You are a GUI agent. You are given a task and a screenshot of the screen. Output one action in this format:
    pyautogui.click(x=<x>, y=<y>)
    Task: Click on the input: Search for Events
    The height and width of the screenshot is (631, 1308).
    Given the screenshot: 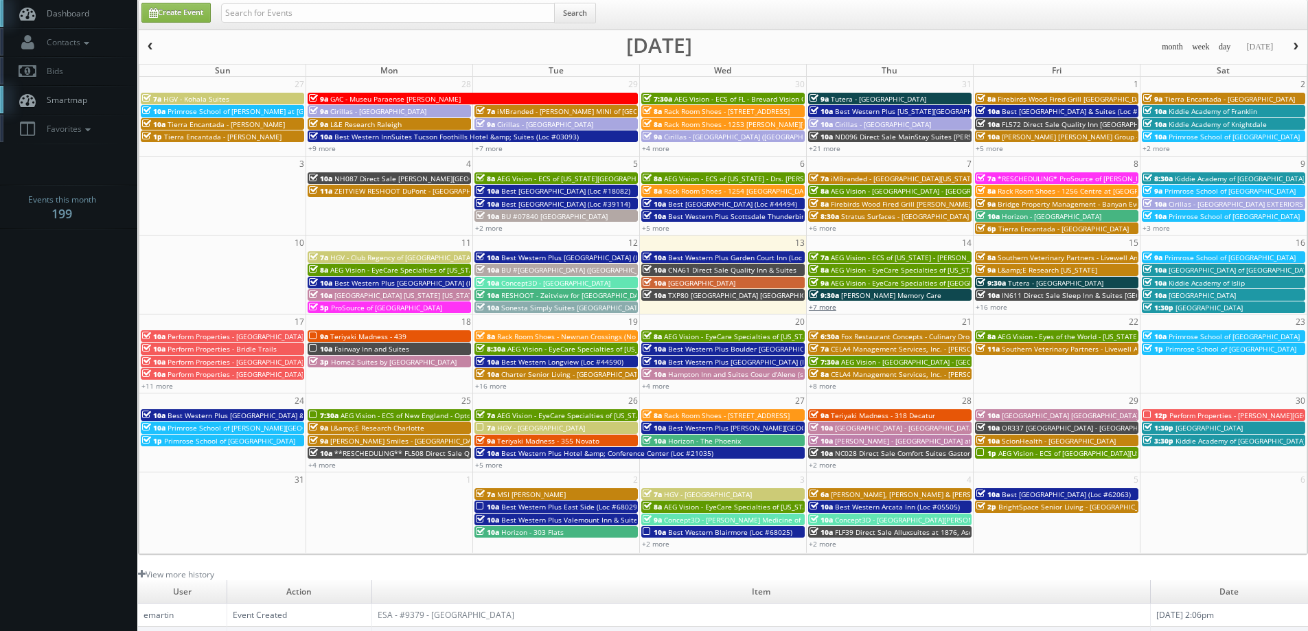 What is the action you would take?
    pyautogui.click(x=388, y=13)
    